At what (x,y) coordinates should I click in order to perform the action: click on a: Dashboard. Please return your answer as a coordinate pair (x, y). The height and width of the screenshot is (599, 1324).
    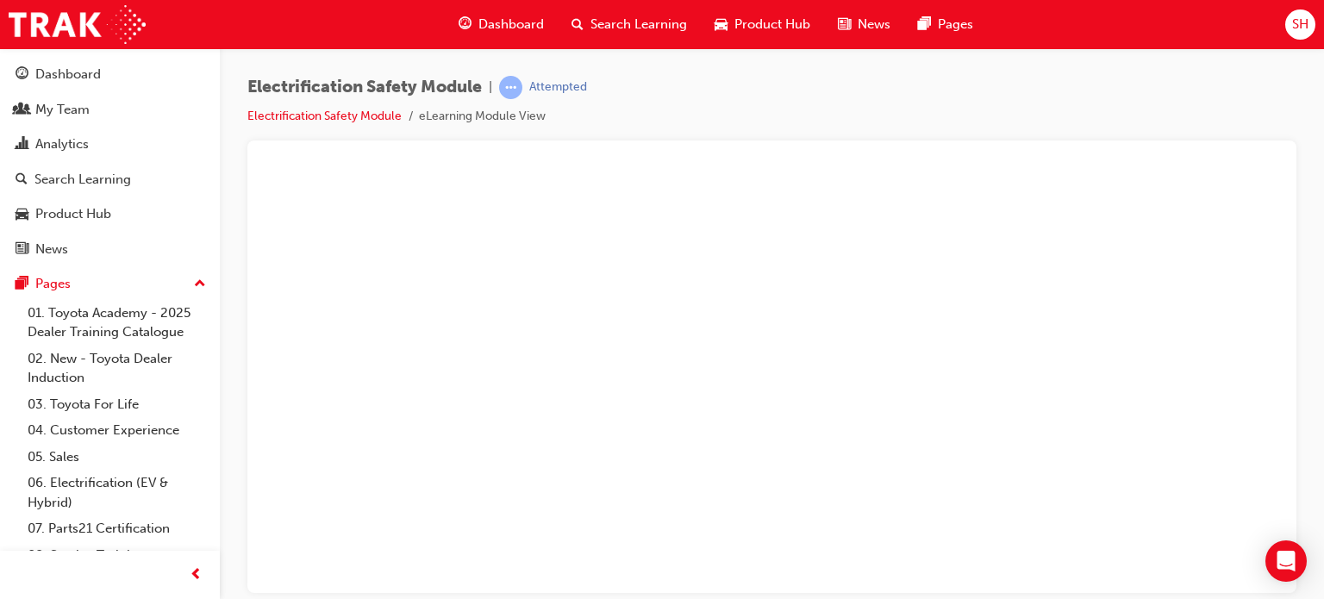
    Looking at the image, I should click on (109, 74).